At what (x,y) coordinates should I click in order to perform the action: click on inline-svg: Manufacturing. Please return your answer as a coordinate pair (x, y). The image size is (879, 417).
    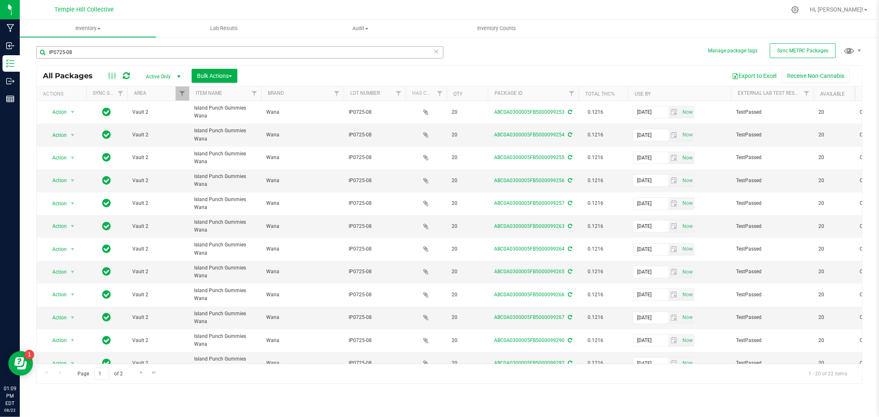
    Looking at the image, I should click on (10, 28).